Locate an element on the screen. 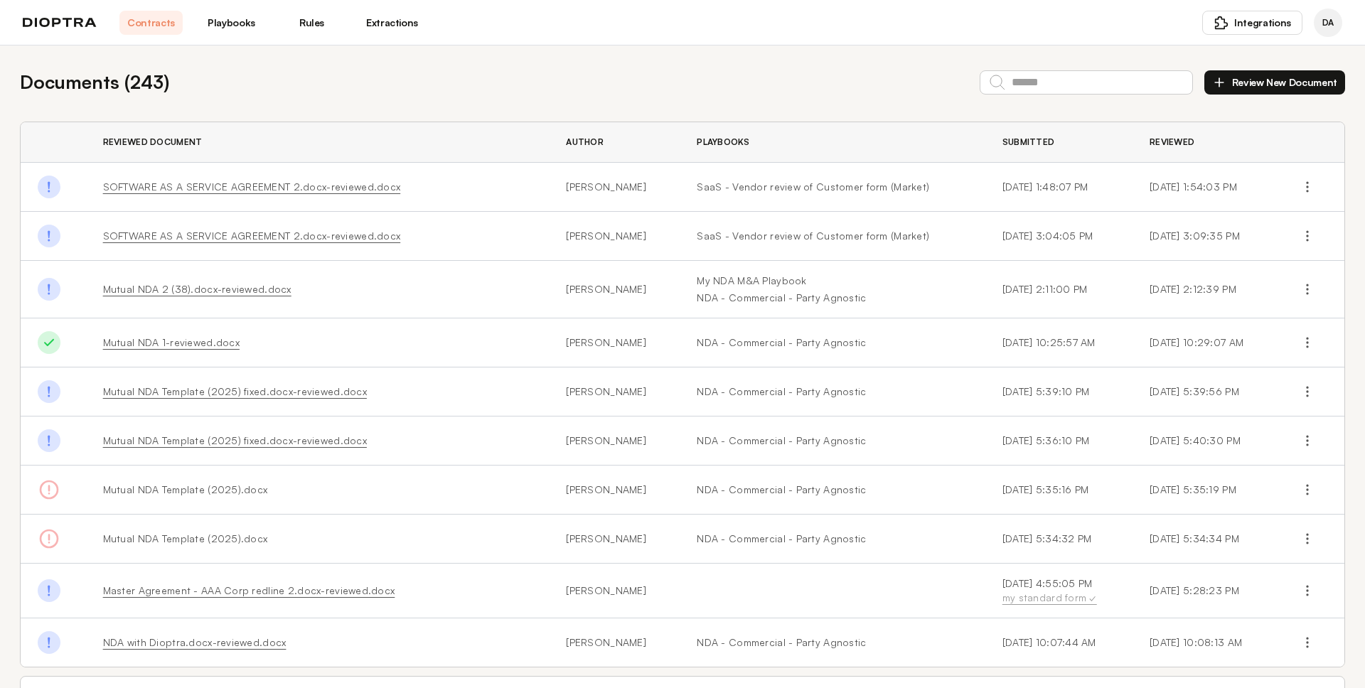 The height and width of the screenshot is (688, 1365). button: Review New Document is located at coordinates (1275, 82).